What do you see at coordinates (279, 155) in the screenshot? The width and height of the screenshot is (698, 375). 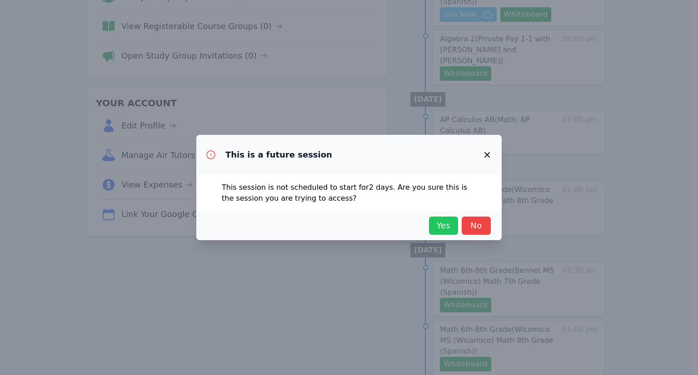 I see `h3: This is a future session` at bounding box center [279, 155].